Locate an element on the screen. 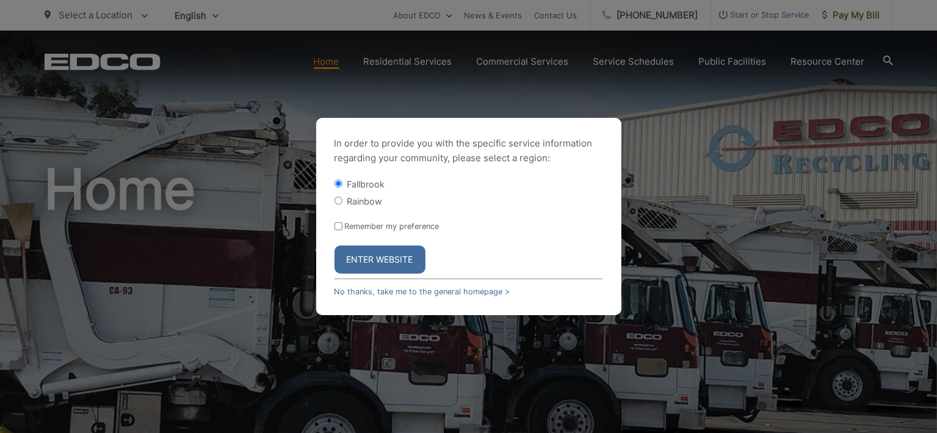 The height and width of the screenshot is (433, 937). label: Rainbow is located at coordinates (365, 201).